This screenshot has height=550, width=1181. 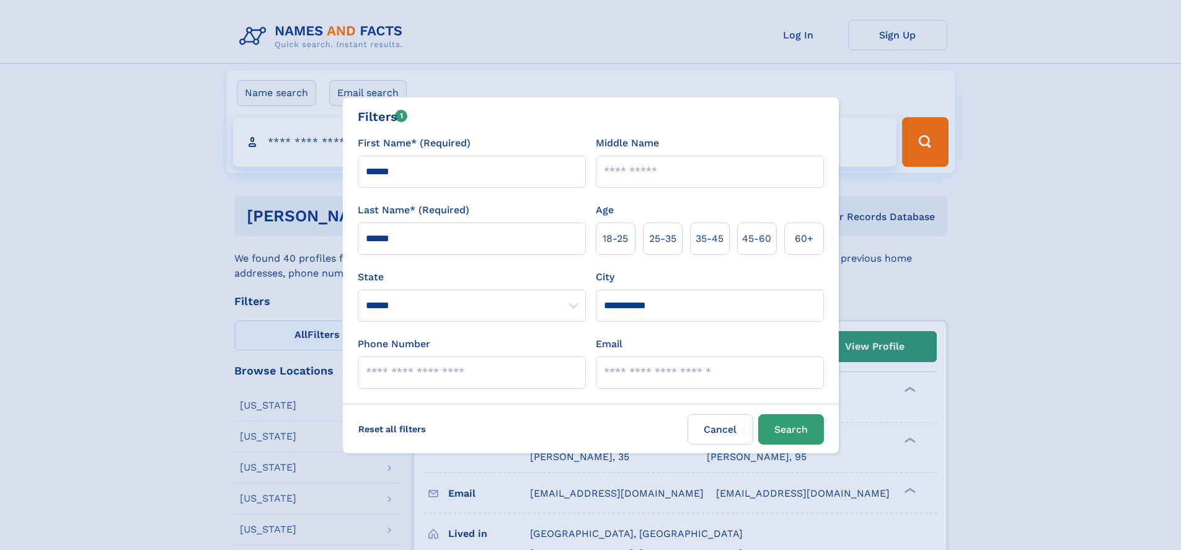 I want to click on label: Reset all filters, so click(x=392, y=429).